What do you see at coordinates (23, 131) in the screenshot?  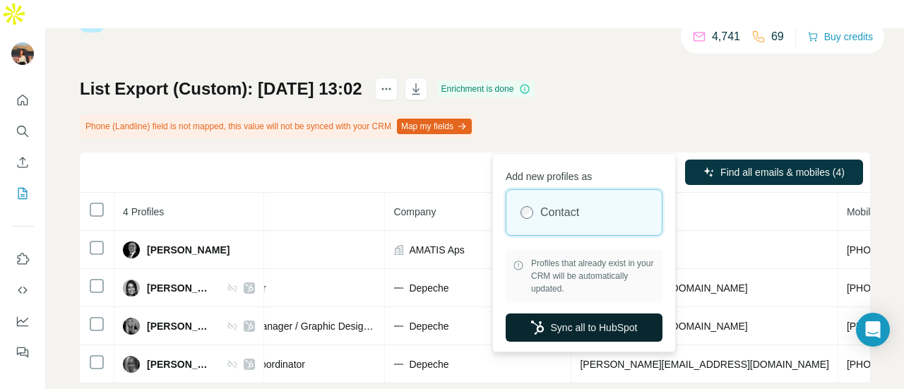 I see `button: Search` at bounding box center [23, 131].